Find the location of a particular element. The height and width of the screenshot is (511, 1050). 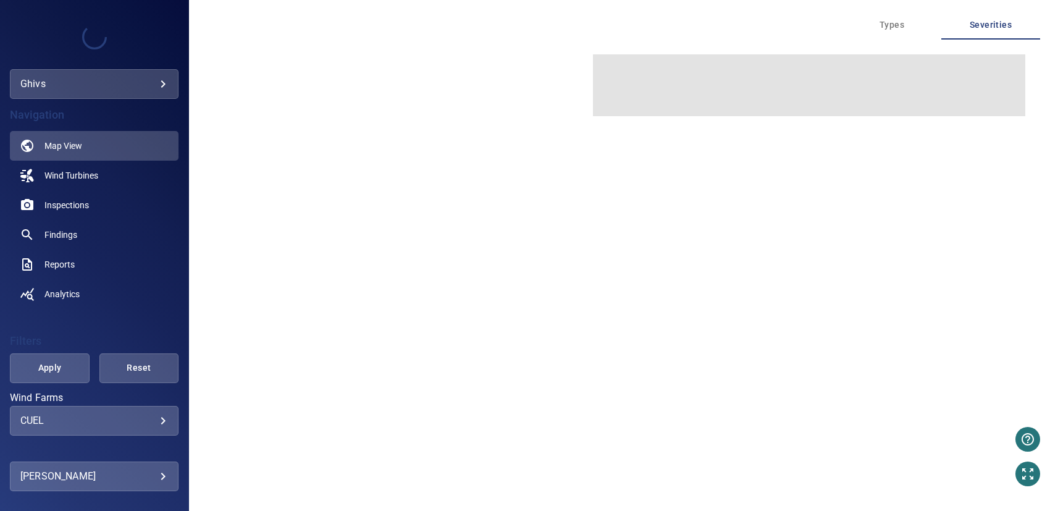

a: inspections noActive is located at coordinates (94, 205).